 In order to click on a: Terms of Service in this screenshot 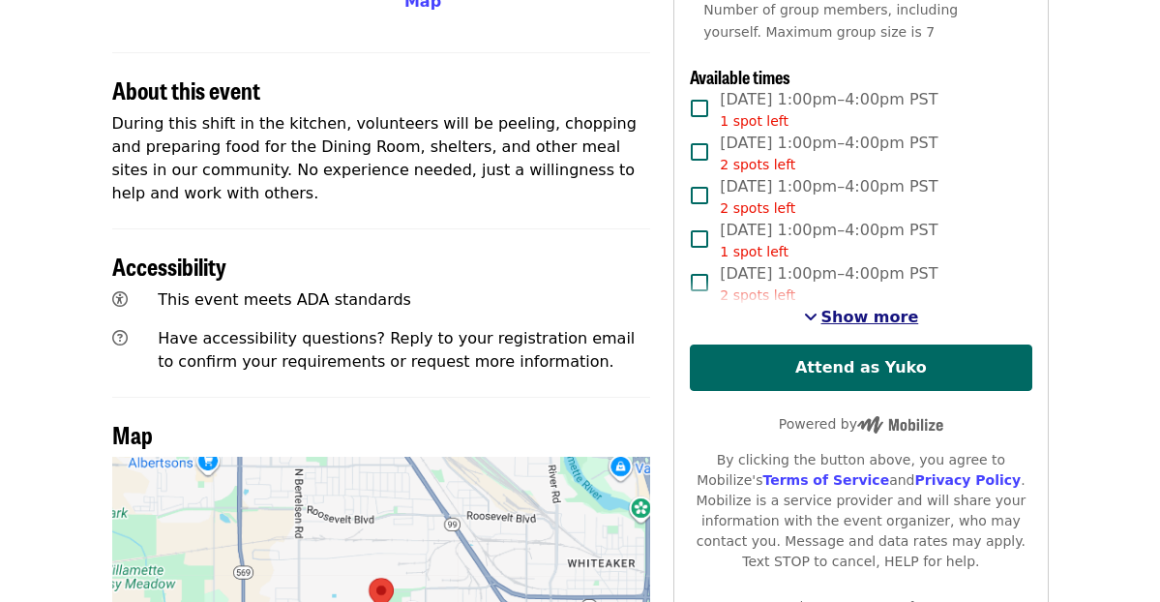, I will do `click(825, 480)`.